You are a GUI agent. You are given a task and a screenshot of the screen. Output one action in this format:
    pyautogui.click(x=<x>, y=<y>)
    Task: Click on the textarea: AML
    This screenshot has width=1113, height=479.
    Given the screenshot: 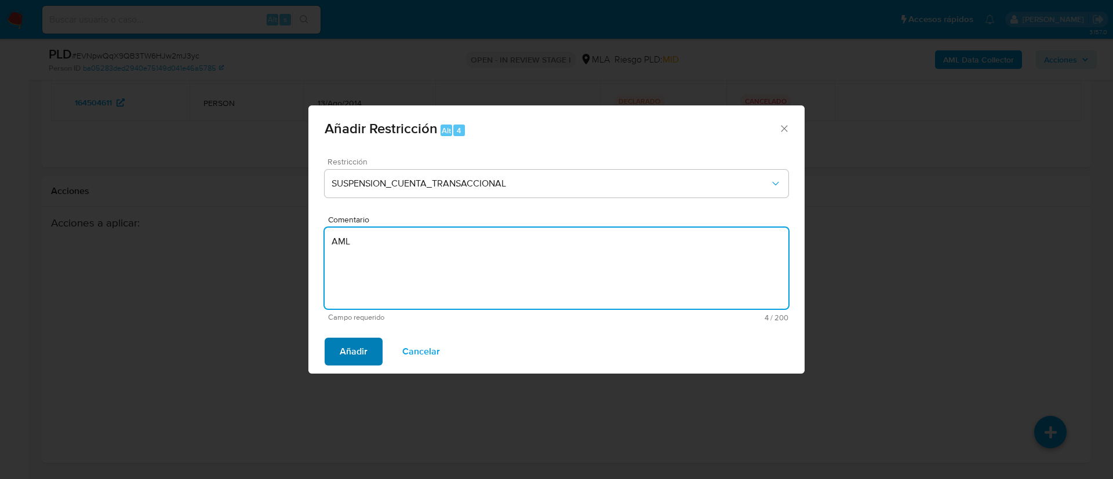 What is the action you would take?
    pyautogui.click(x=557, y=268)
    